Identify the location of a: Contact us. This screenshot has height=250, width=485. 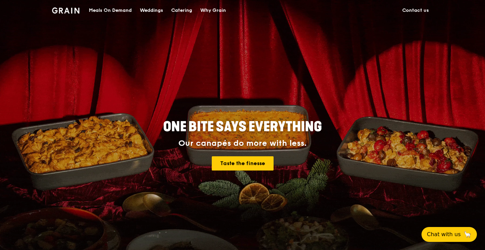
(415, 10).